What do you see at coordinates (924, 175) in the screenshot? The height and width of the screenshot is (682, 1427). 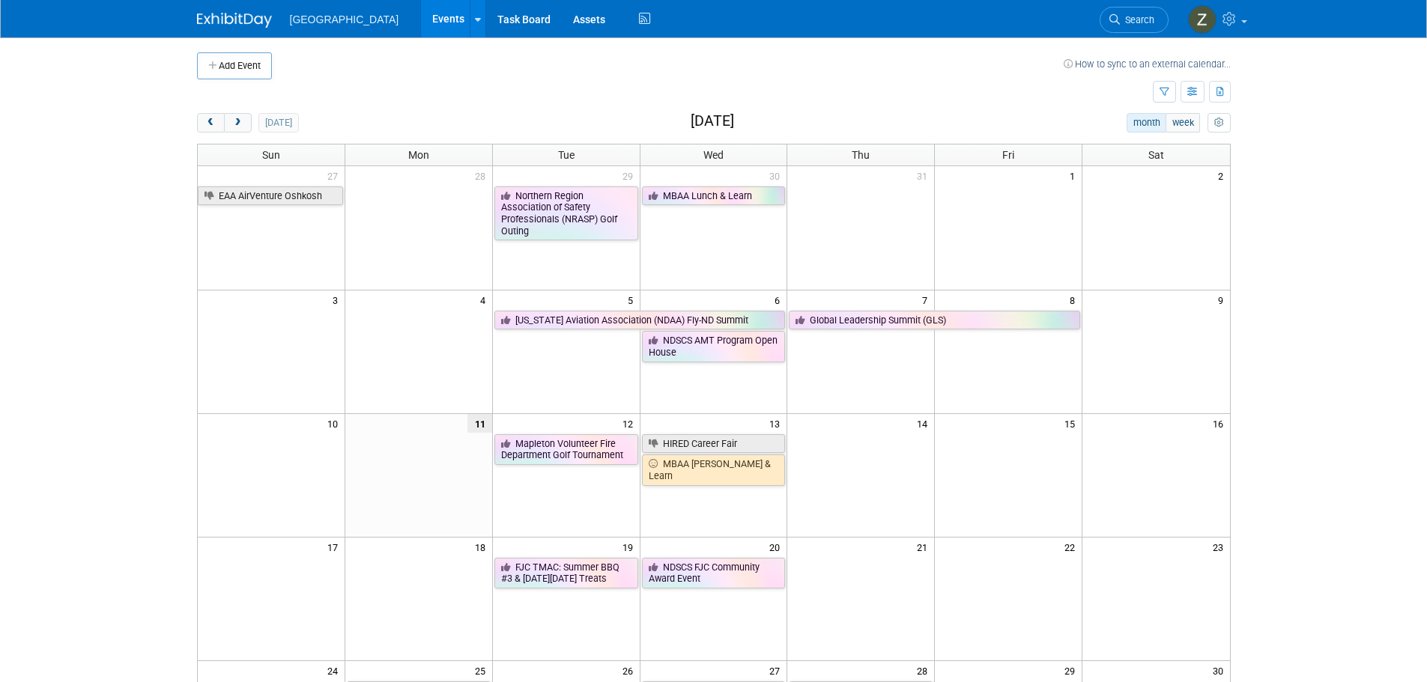 I see `span: 31` at bounding box center [924, 175].